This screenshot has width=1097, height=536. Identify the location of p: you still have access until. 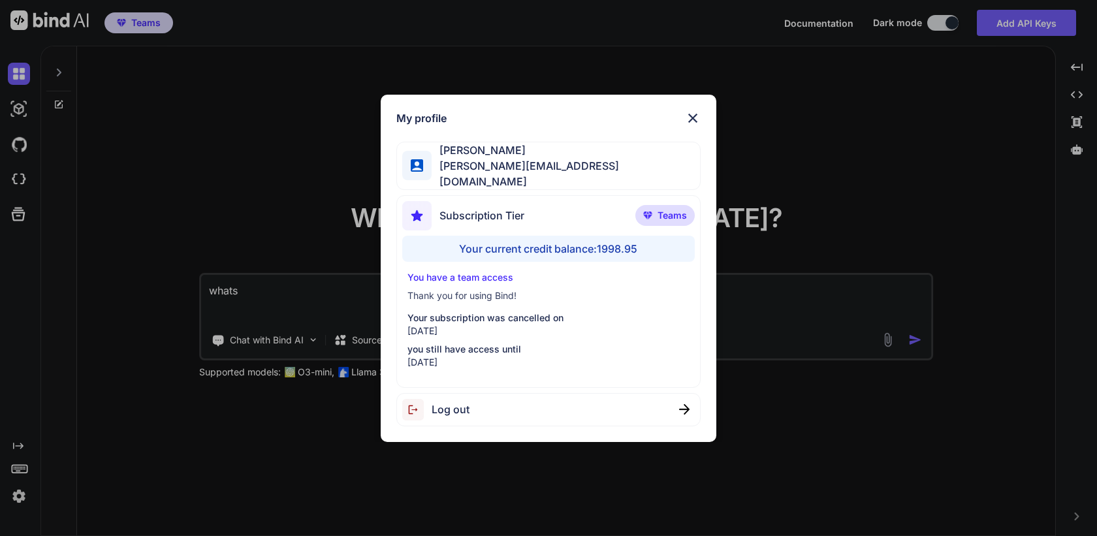
(548, 349).